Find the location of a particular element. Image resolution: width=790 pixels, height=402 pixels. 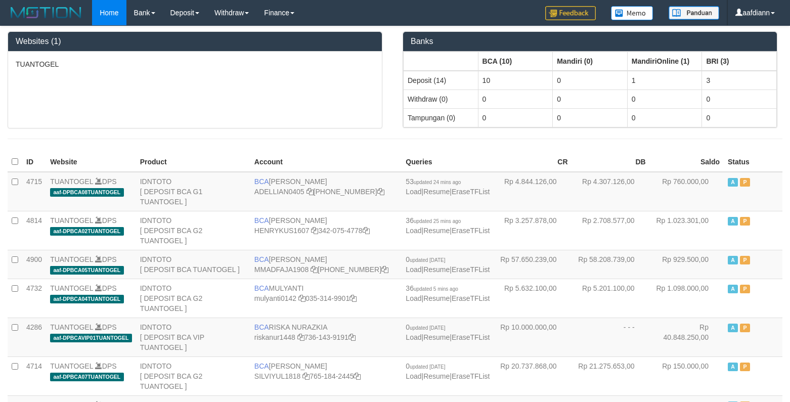

td: IDNTOTO [ DEPOSIT BCA TUANTOGEL ] is located at coordinates (193, 264).